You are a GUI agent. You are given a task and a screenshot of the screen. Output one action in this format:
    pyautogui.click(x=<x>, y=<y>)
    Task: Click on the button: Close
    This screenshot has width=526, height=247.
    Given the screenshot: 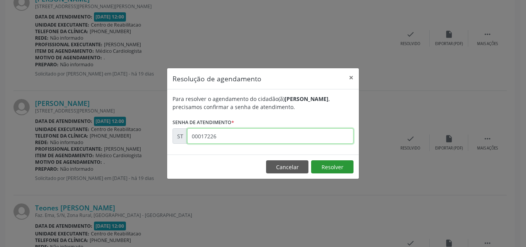 What is the action you would take?
    pyautogui.click(x=351, y=77)
    